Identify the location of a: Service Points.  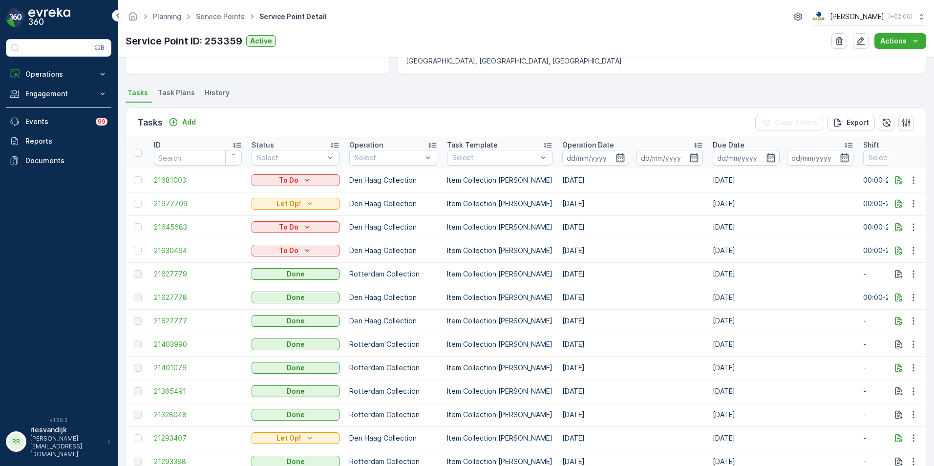
(220, 16).